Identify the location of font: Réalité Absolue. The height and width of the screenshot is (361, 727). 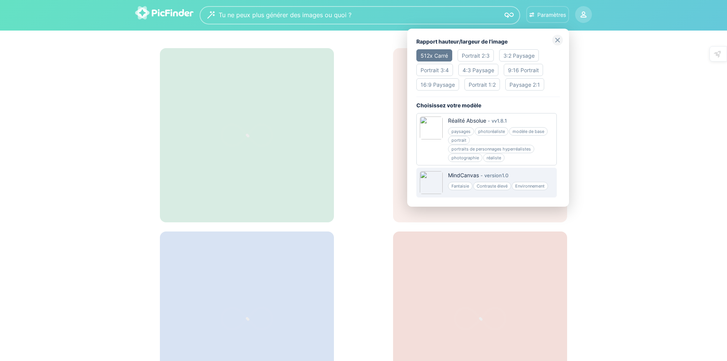
(467, 120).